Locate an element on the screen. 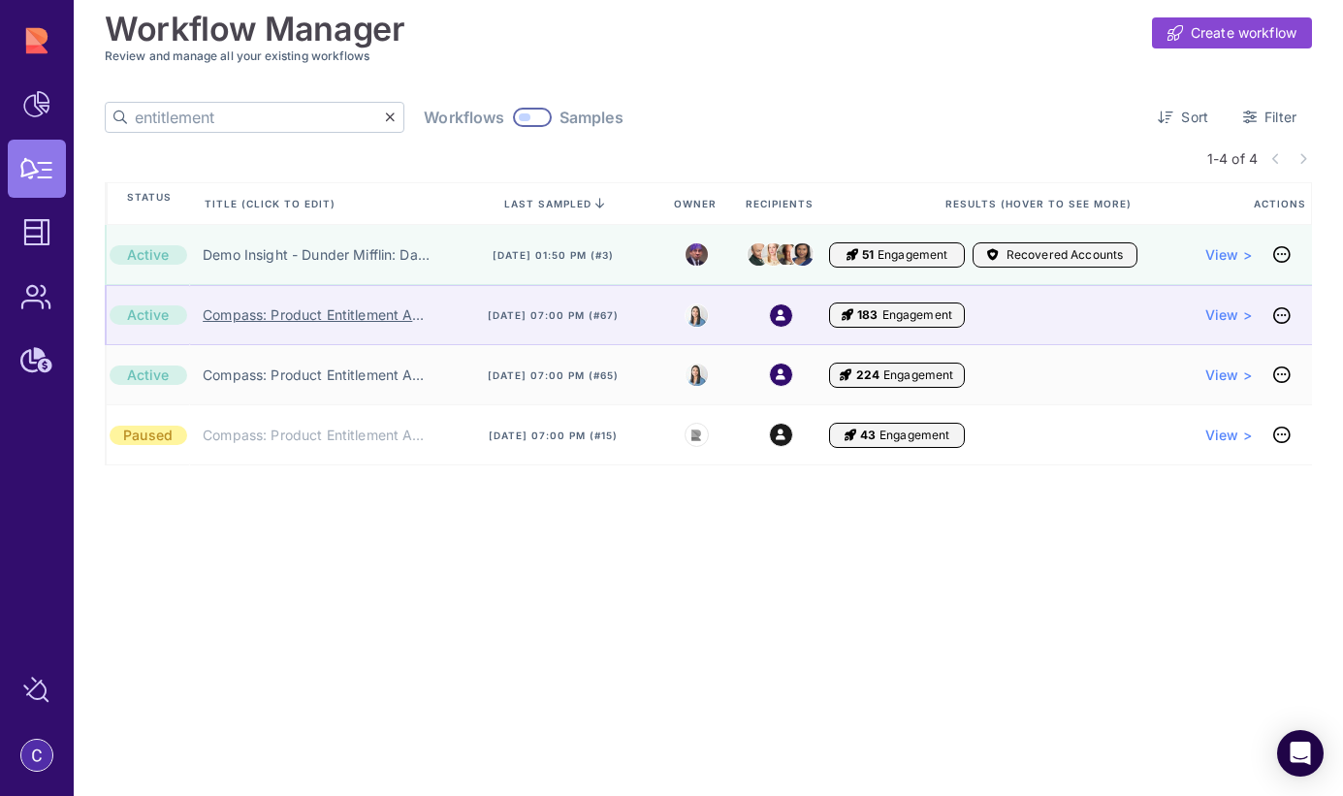 The width and height of the screenshot is (1343, 796). img: michael.jpeg is located at coordinates (696, 254).